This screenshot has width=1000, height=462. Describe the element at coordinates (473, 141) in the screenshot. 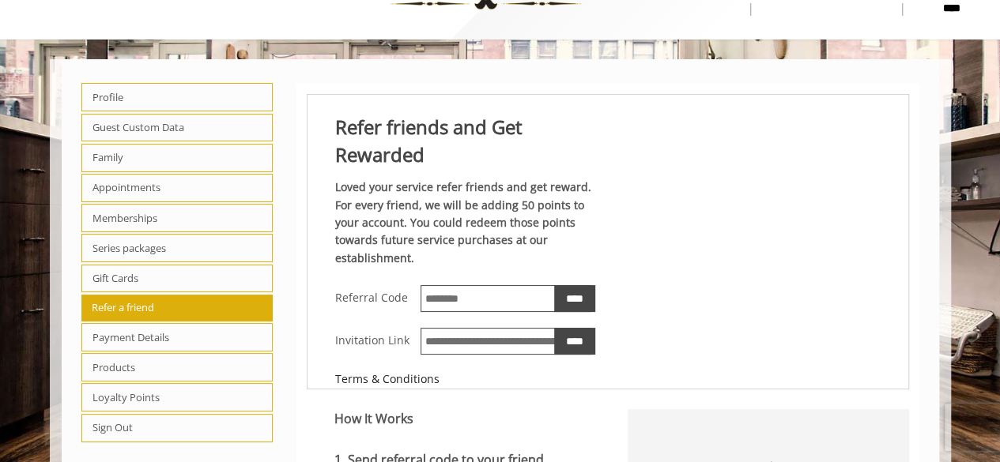

I see `div: Refer friends and Get Rewarded` at that location.